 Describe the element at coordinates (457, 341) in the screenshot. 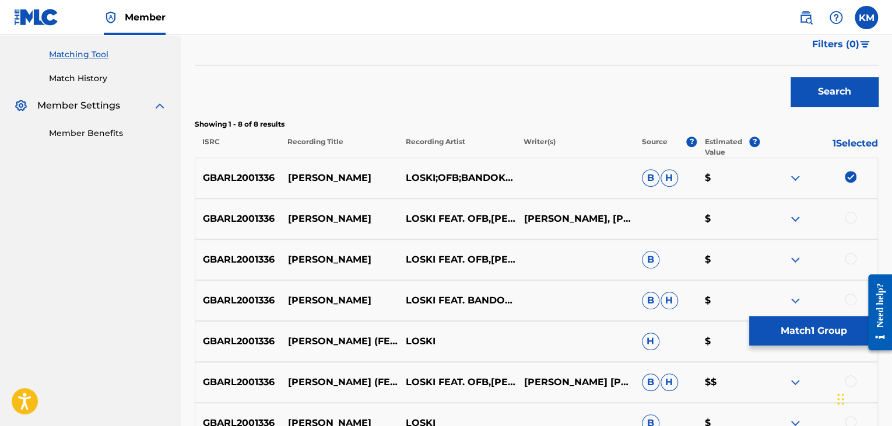

I see `p: LOSKI` at that location.